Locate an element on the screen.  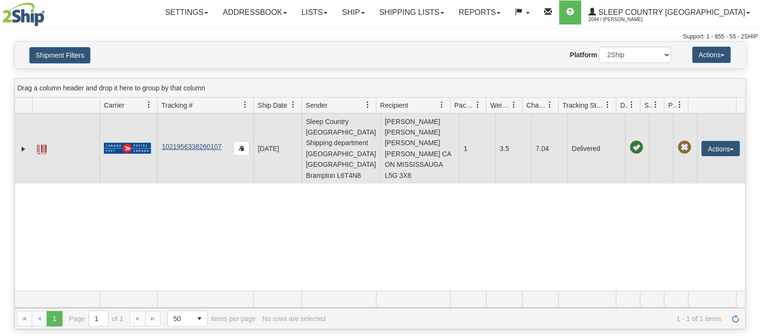
a: Settings is located at coordinates (187, 13).